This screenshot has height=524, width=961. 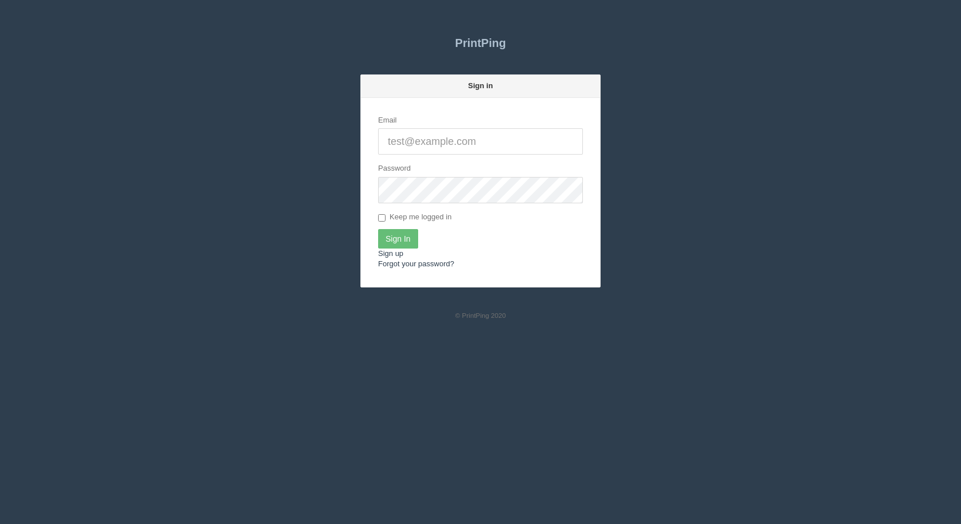 What do you see at coordinates (394, 168) in the screenshot?
I see `label: Password` at bounding box center [394, 168].